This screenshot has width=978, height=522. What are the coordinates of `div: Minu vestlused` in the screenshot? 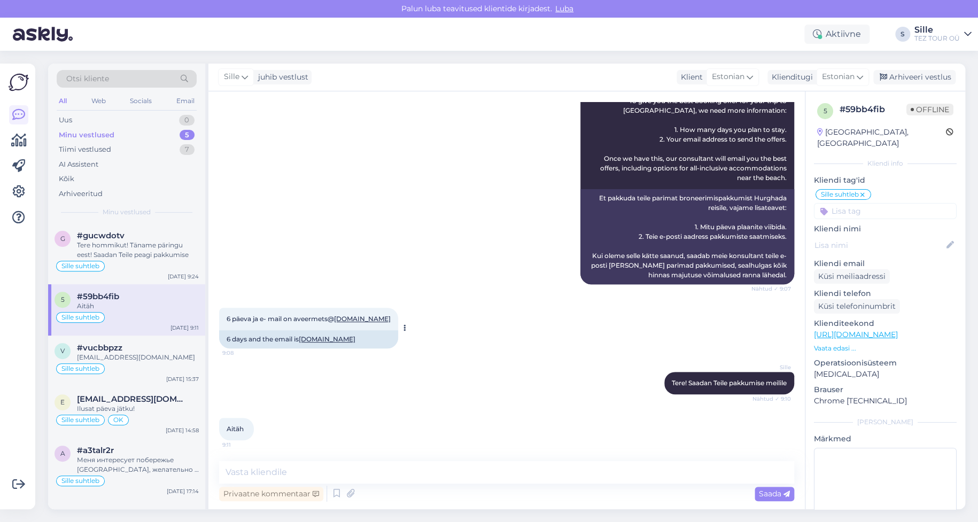 It's located at (87, 135).